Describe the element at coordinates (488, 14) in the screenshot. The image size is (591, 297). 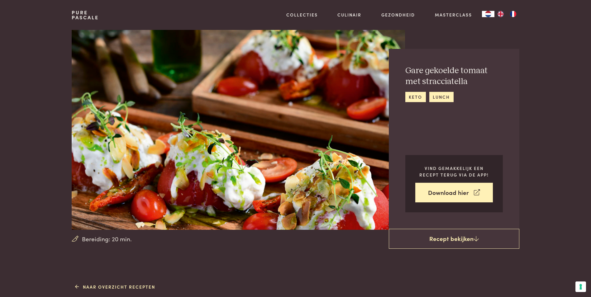
I see `div: Language` at that location.